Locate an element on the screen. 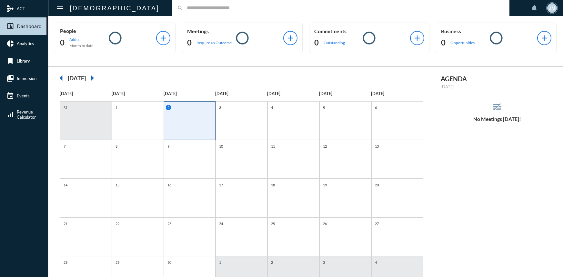 The width and height of the screenshot is (563, 277). p: 30 is located at coordinates (169, 262).